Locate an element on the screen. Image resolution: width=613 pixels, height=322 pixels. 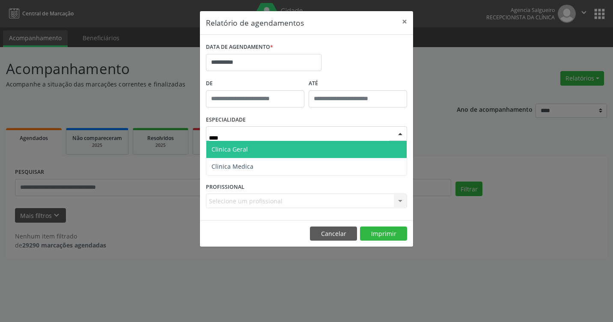
label: ESPECIALIDADE is located at coordinates (226, 120).